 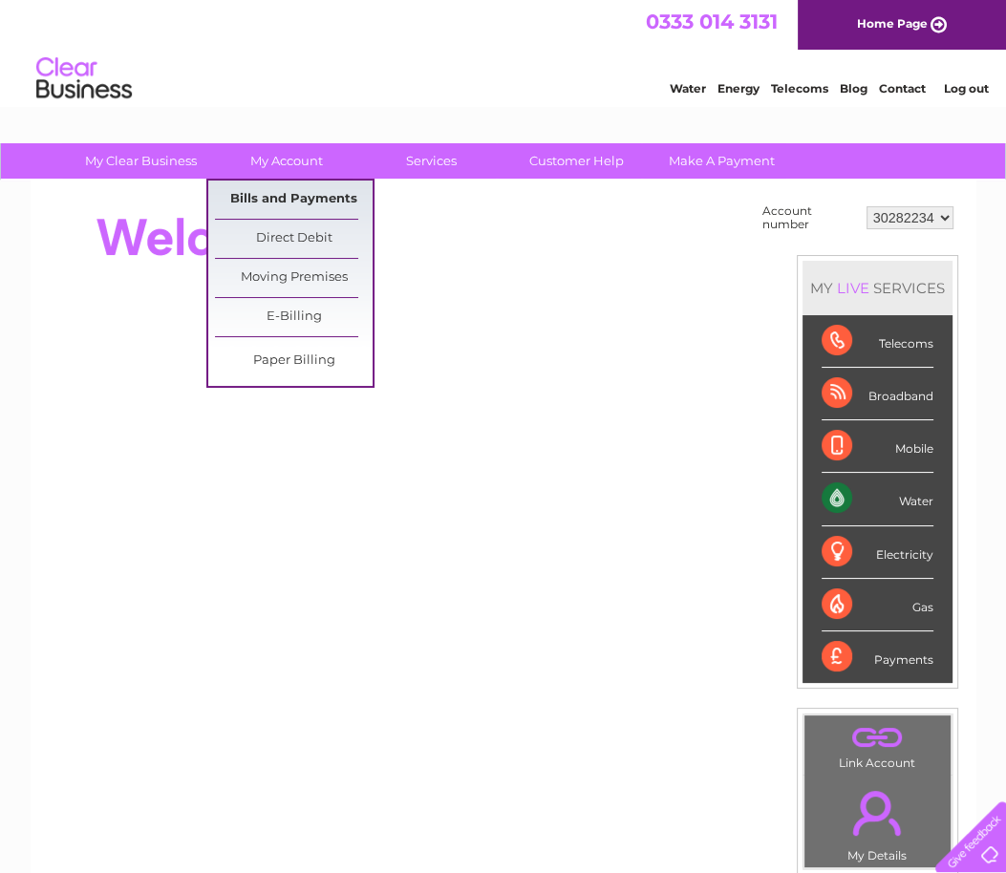 What do you see at coordinates (877, 552) in the screenshot?
I see `div: Electricity` at bounding box center [877, 552].